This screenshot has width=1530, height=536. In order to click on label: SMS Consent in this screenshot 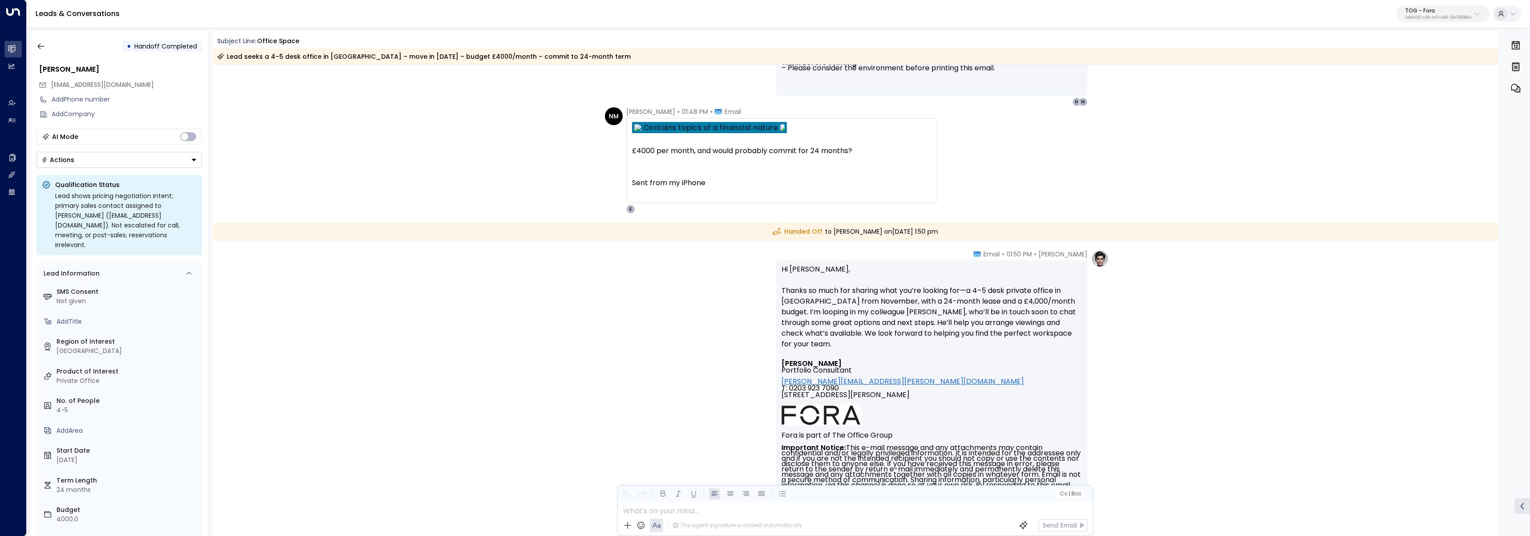, I will do `click(127, 291)`.